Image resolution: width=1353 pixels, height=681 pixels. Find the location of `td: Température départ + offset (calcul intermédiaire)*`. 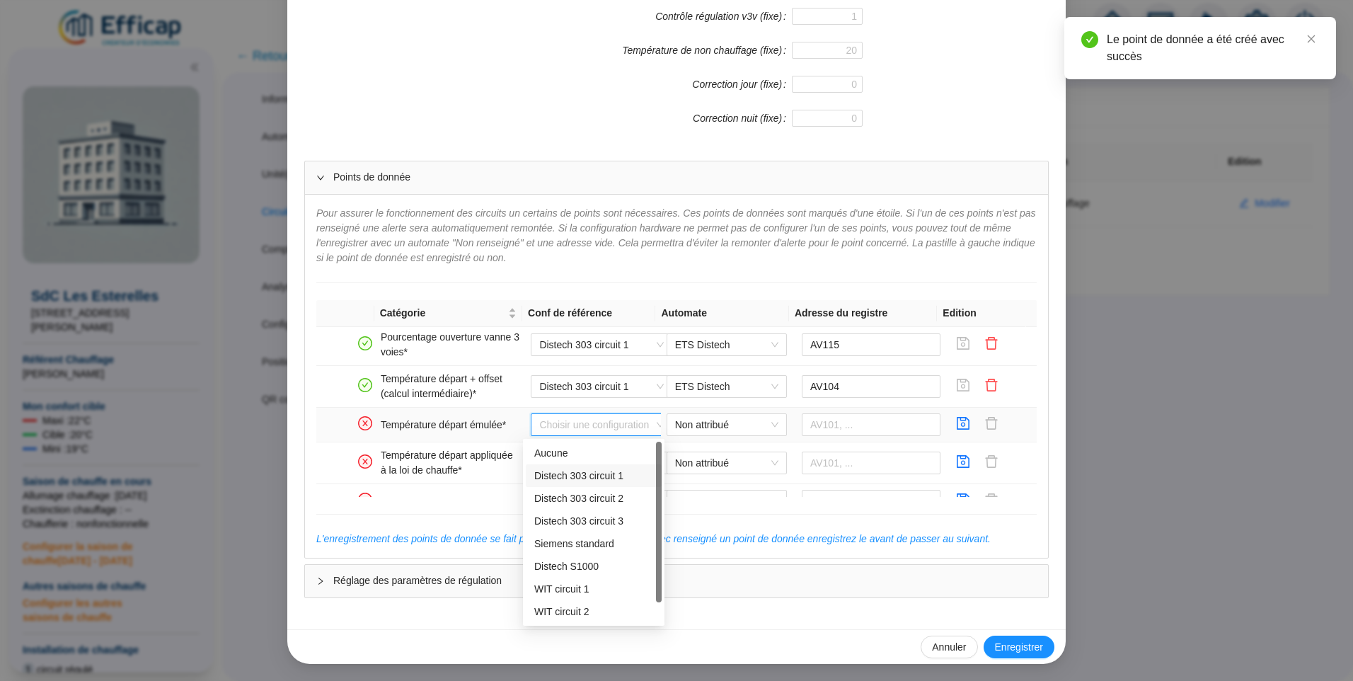

td: Température départ + offset (calcul intermédiaire)* is located at coordinates (450, 386).